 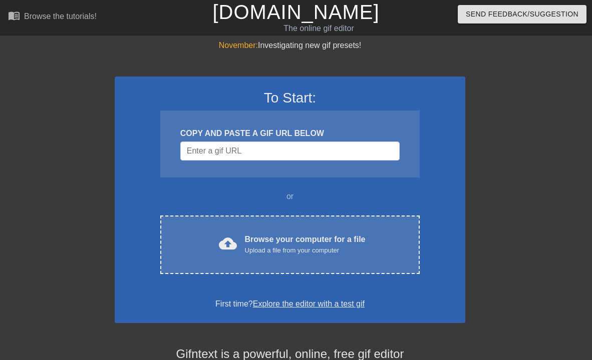 What do you see at coordinates (305, 245) in the screenshot?
I see `div: Browse your computer for a file` at bounding box center [305, 245].